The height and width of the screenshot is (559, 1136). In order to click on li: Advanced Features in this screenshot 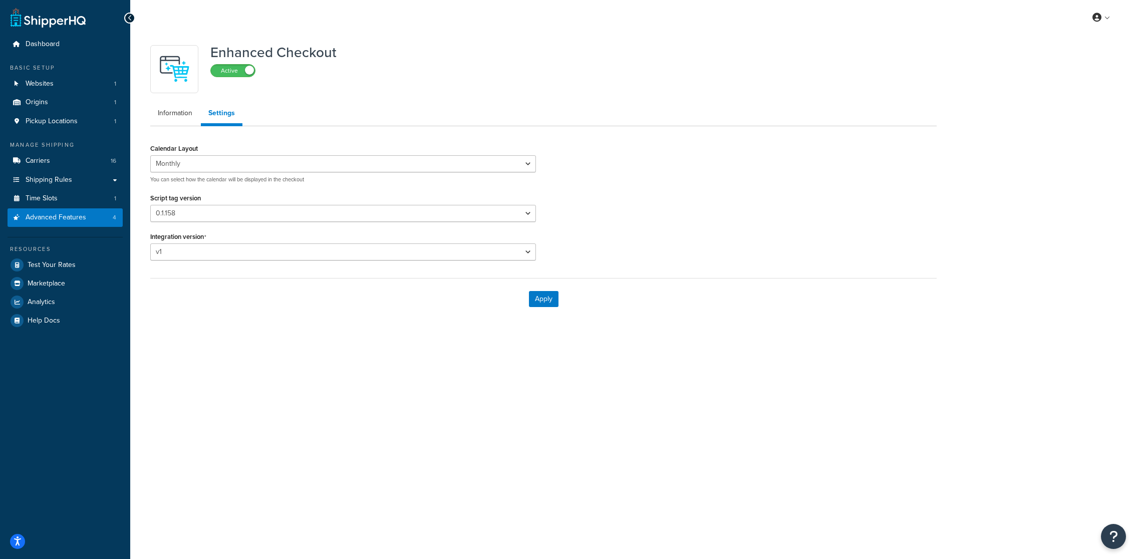, I will do `click(65, 217)`.